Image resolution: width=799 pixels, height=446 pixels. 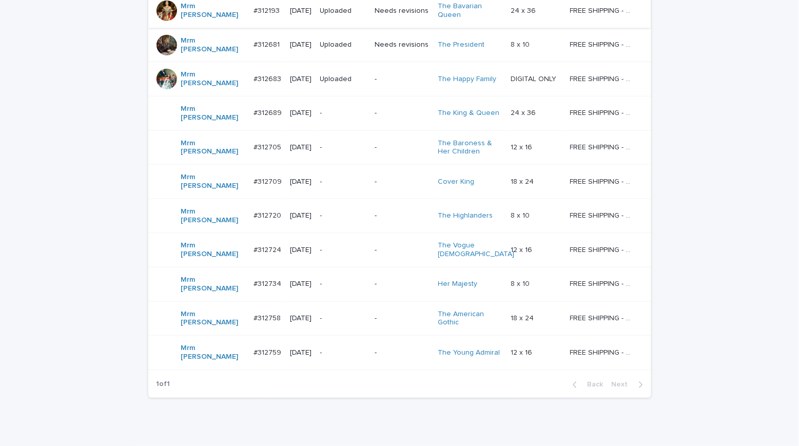 I want to click on a: The Baroness & Her Children, so click(x=470, y=148).